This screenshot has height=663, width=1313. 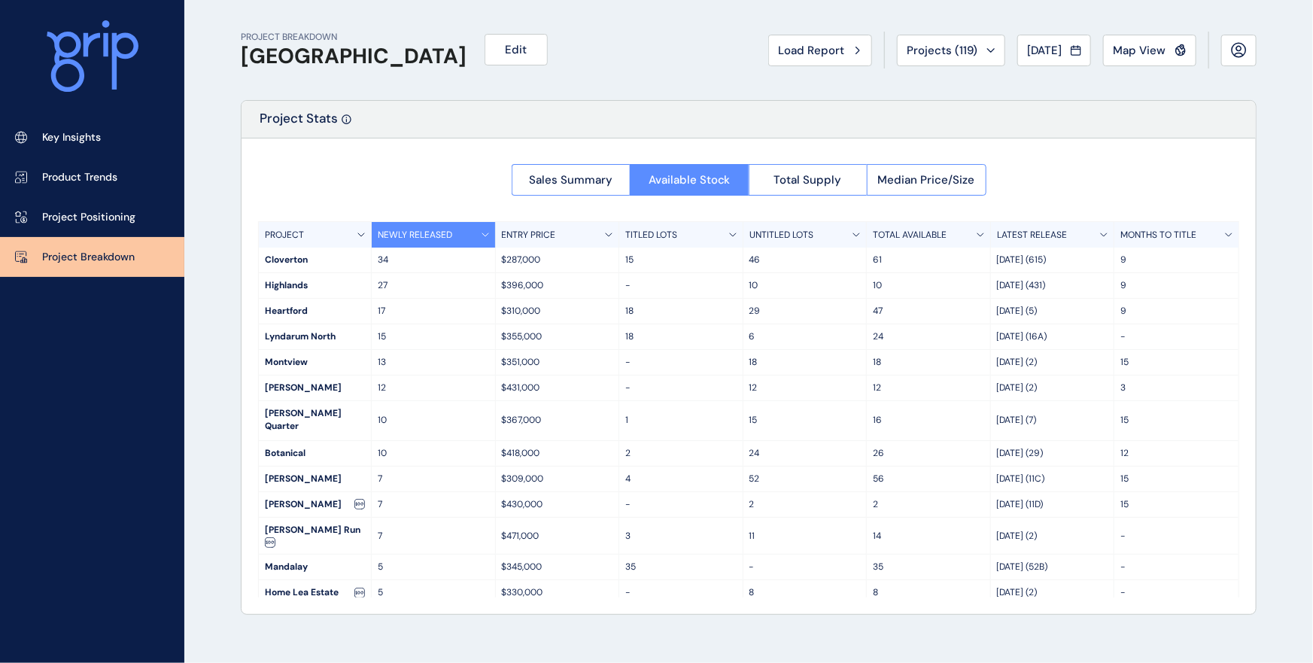 What do you see at coordinates (681, 420) in the screenshot?
I see `p: 1` at bounding box center [681, 420].